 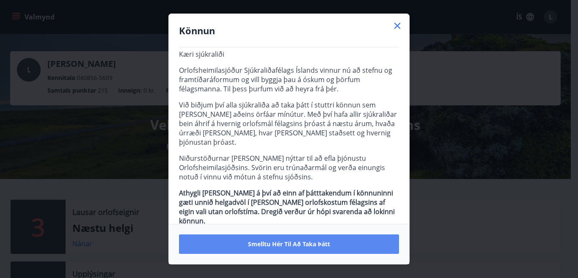 I want to click on span: Smelltu hér til að taka þátt, so click(x=289, y=244).